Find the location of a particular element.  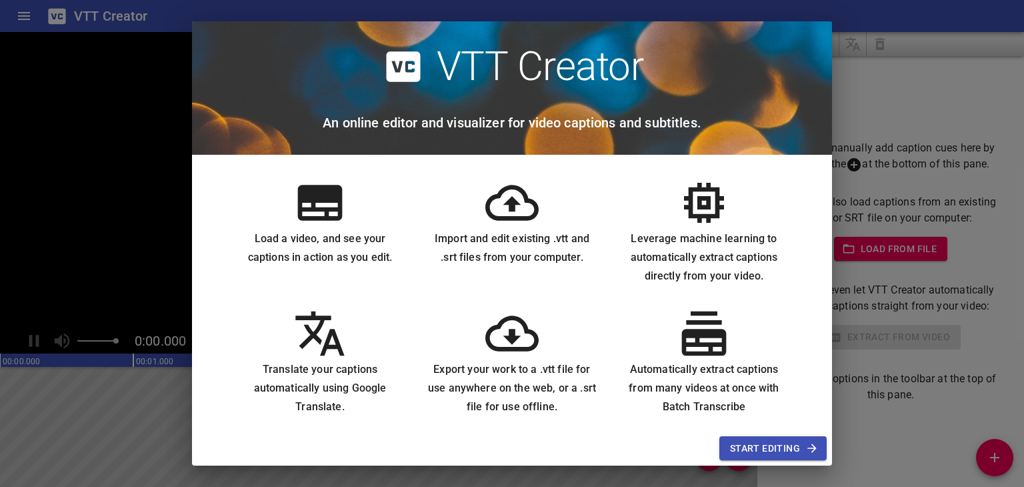

h6: An online editor and visualizer for video captions and subtitles. is located at coordinates (512, 123).